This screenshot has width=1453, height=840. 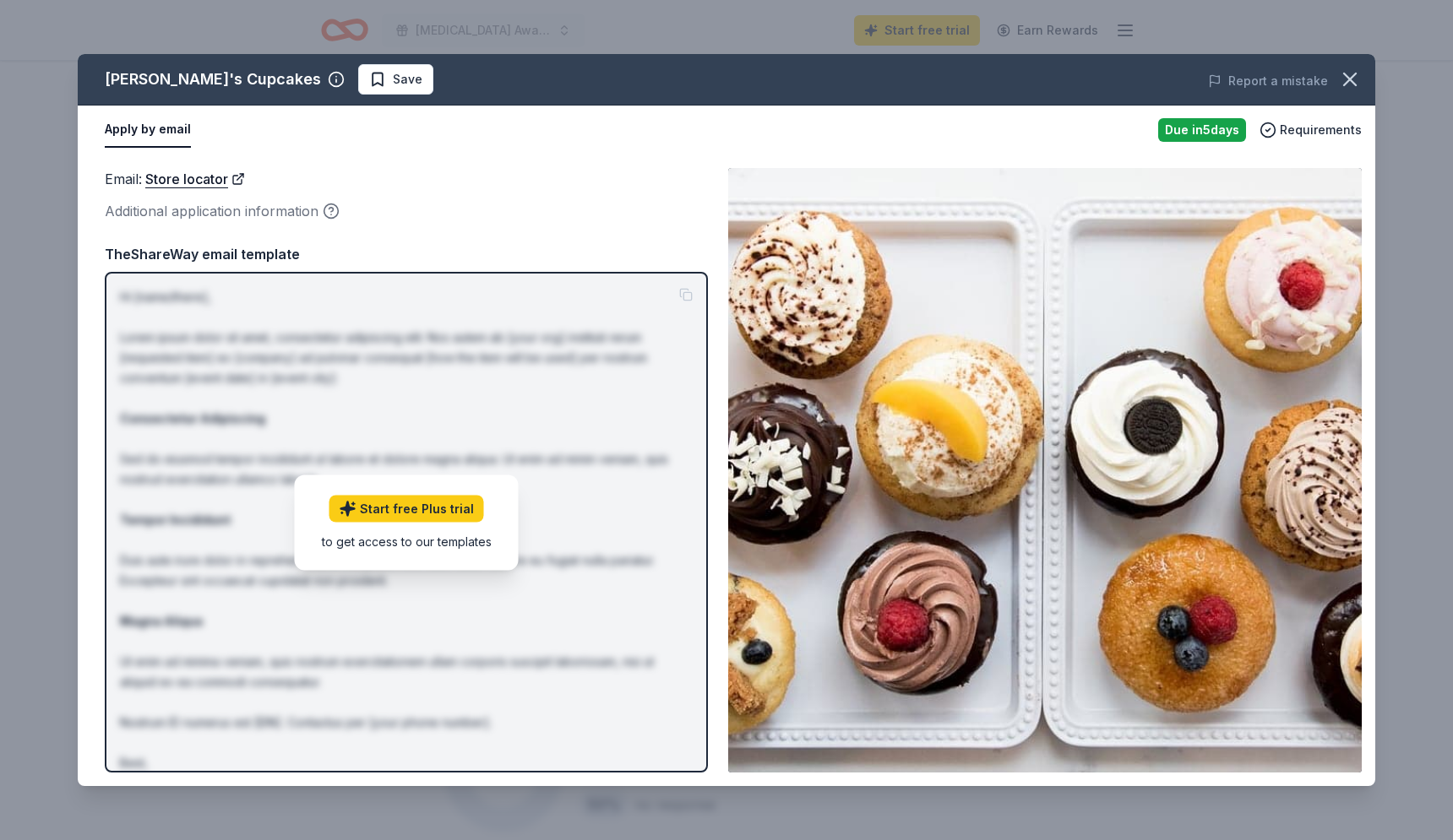 What do you see at coordinates (148, 130) in the screenshot?
I see `button: Apply by email` at bounding box center [148, 130].